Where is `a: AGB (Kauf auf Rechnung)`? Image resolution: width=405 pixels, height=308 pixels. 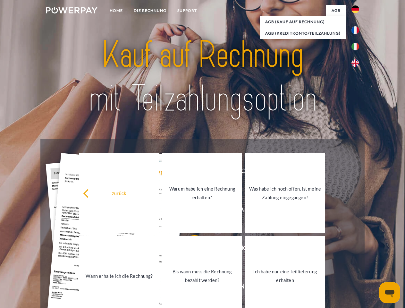 a: AGB (Kauf auf Rechnung) is located at coordinates (303, 22).